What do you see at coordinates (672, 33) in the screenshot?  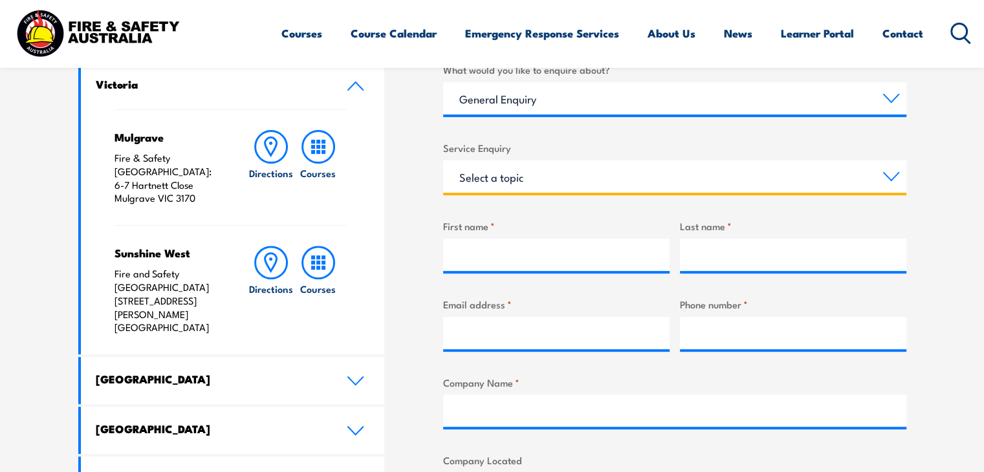 I see `a: About Us` at bounding box center [672, 33].